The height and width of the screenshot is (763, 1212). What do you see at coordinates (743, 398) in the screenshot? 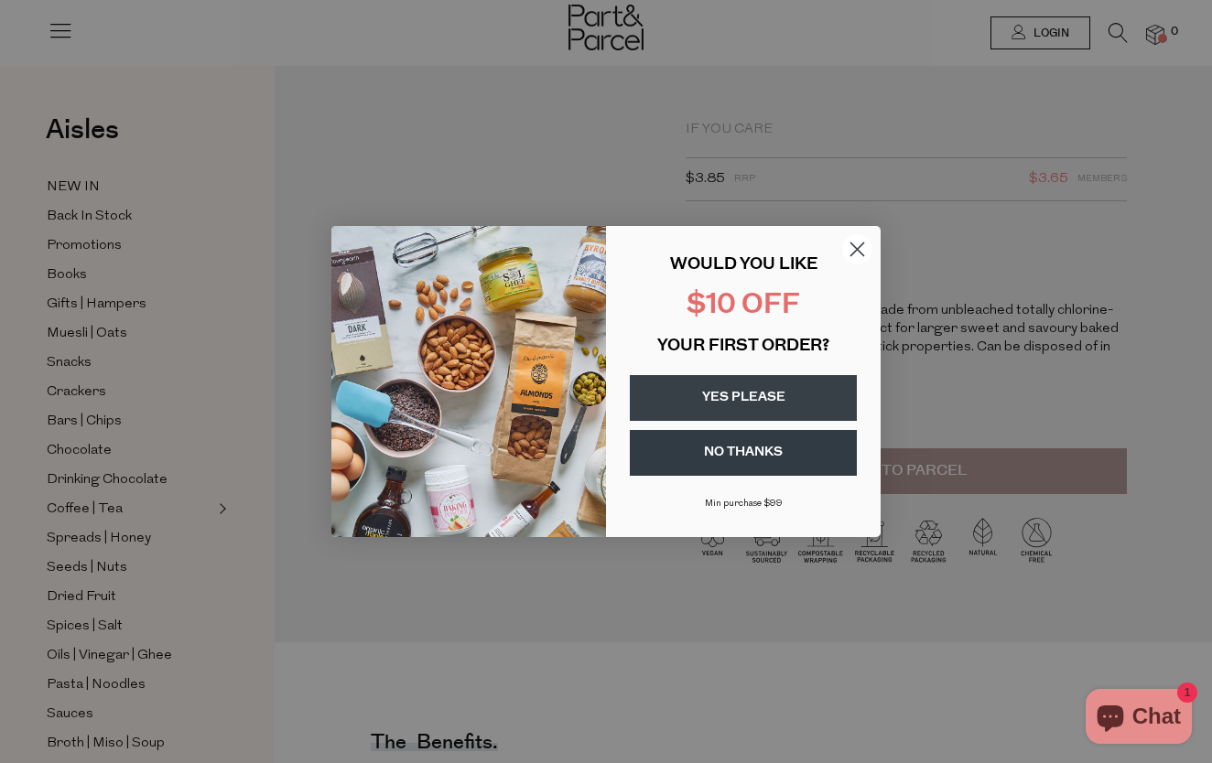
I see `button: YES PLEASE` at bounding box center [743, 398].